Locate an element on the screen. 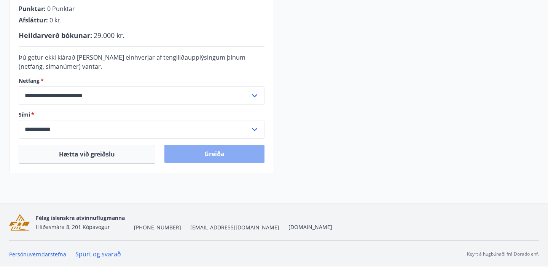 The width and height of the screenshot is (548, 267). label: Netfang is located at coordinates (142, 81).